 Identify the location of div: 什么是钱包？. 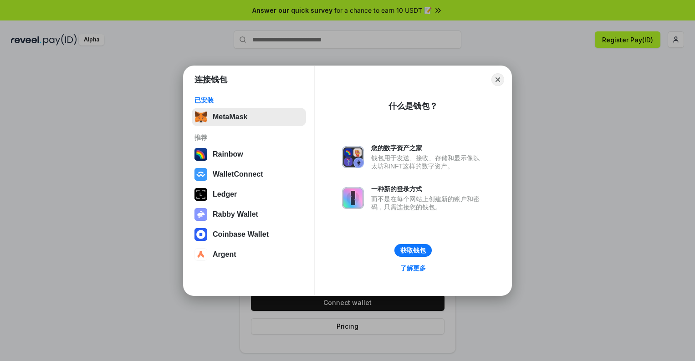
(413, 106).